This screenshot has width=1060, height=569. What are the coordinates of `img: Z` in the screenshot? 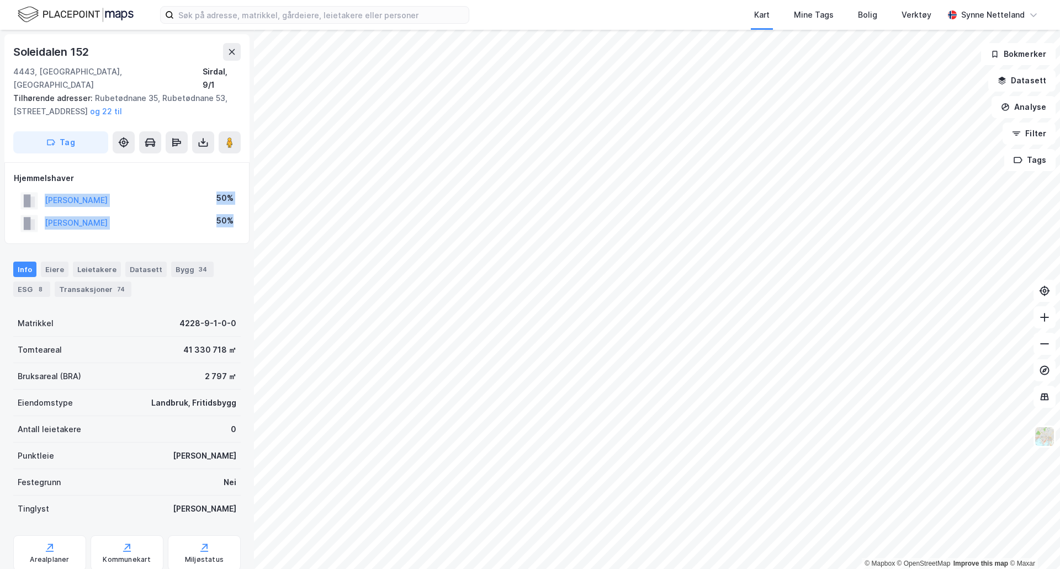 It's located at (1044, 437).